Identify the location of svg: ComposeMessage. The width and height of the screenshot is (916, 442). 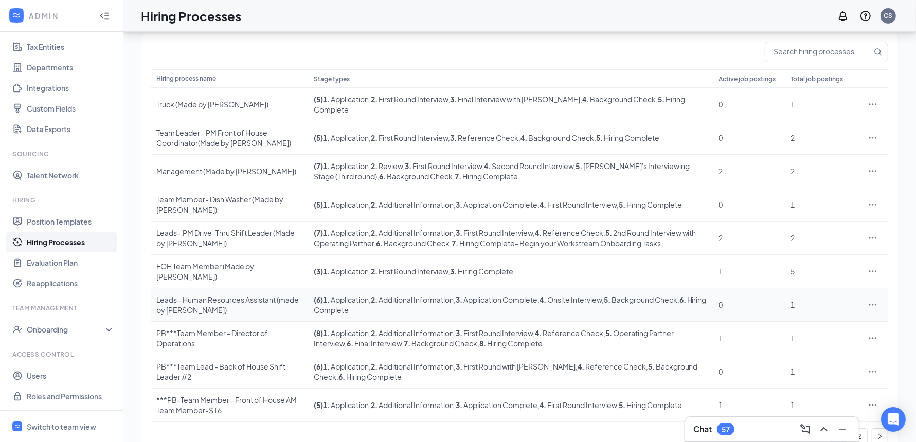
(806, 430).